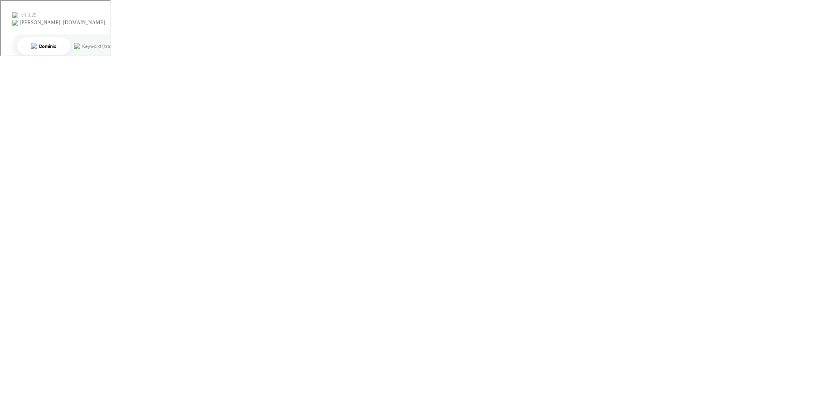 This screenshot has height=407, width=817. I want to click on img: website_grey.svg, so click(15, 22).